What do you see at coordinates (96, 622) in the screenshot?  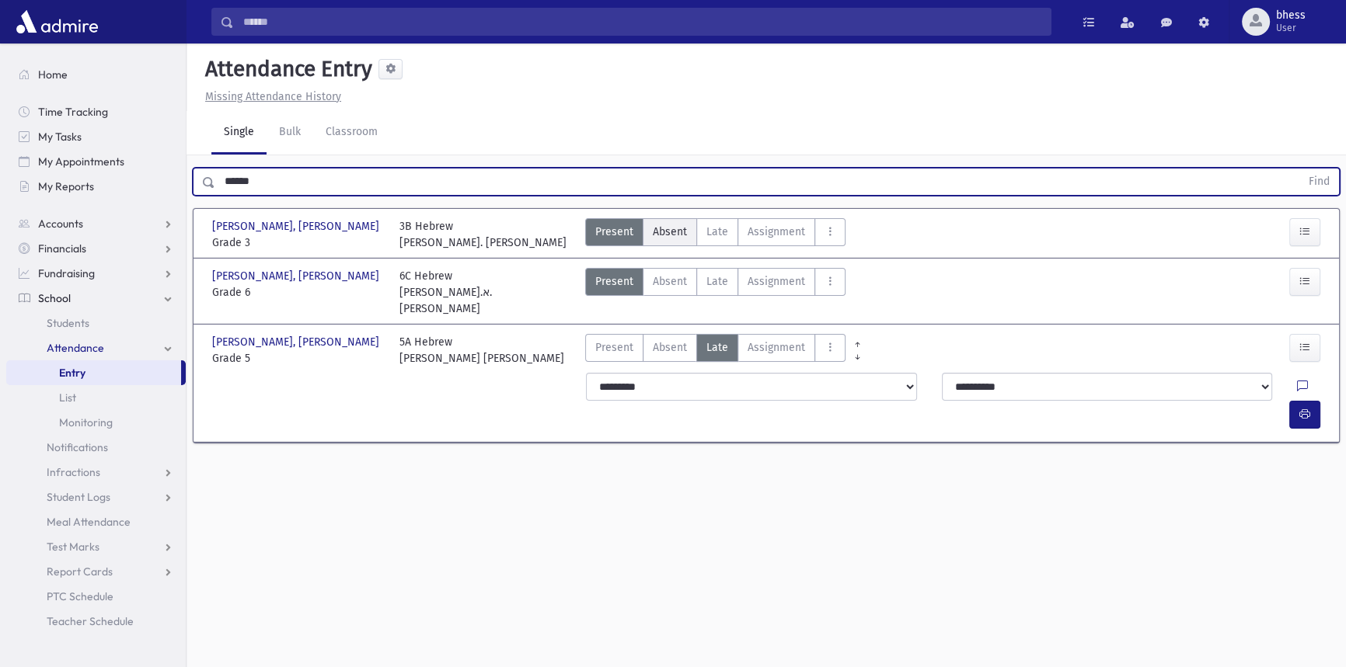 I see `a: Teacher Schedule` at bounding box center [96, 622].